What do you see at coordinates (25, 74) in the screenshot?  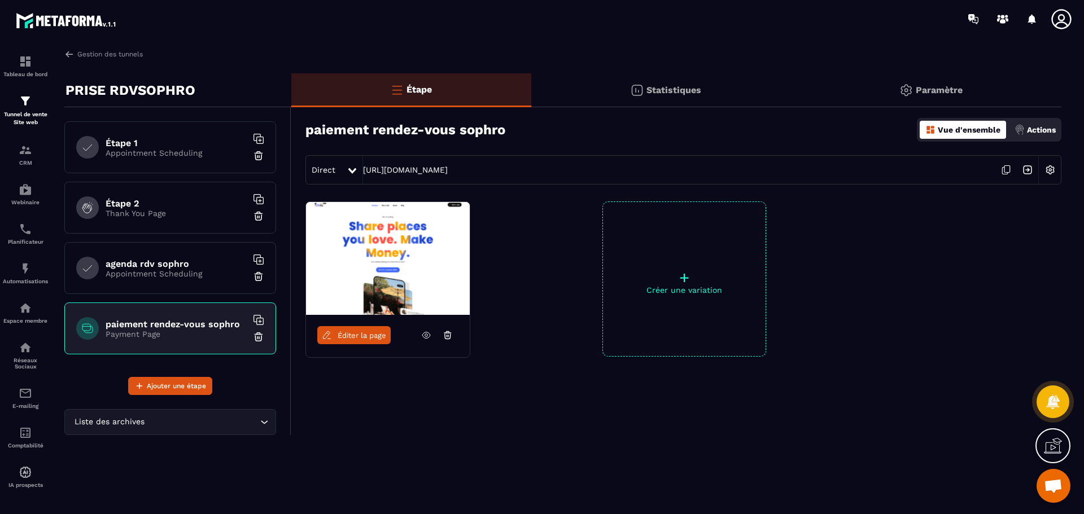 I see `p: Tableau de bord` at bounding box center [25, 74].